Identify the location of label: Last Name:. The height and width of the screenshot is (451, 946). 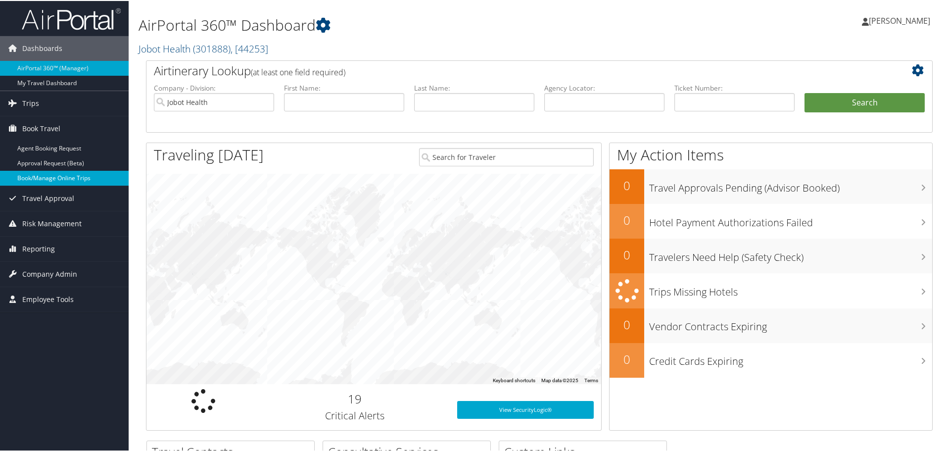
(474, 87).